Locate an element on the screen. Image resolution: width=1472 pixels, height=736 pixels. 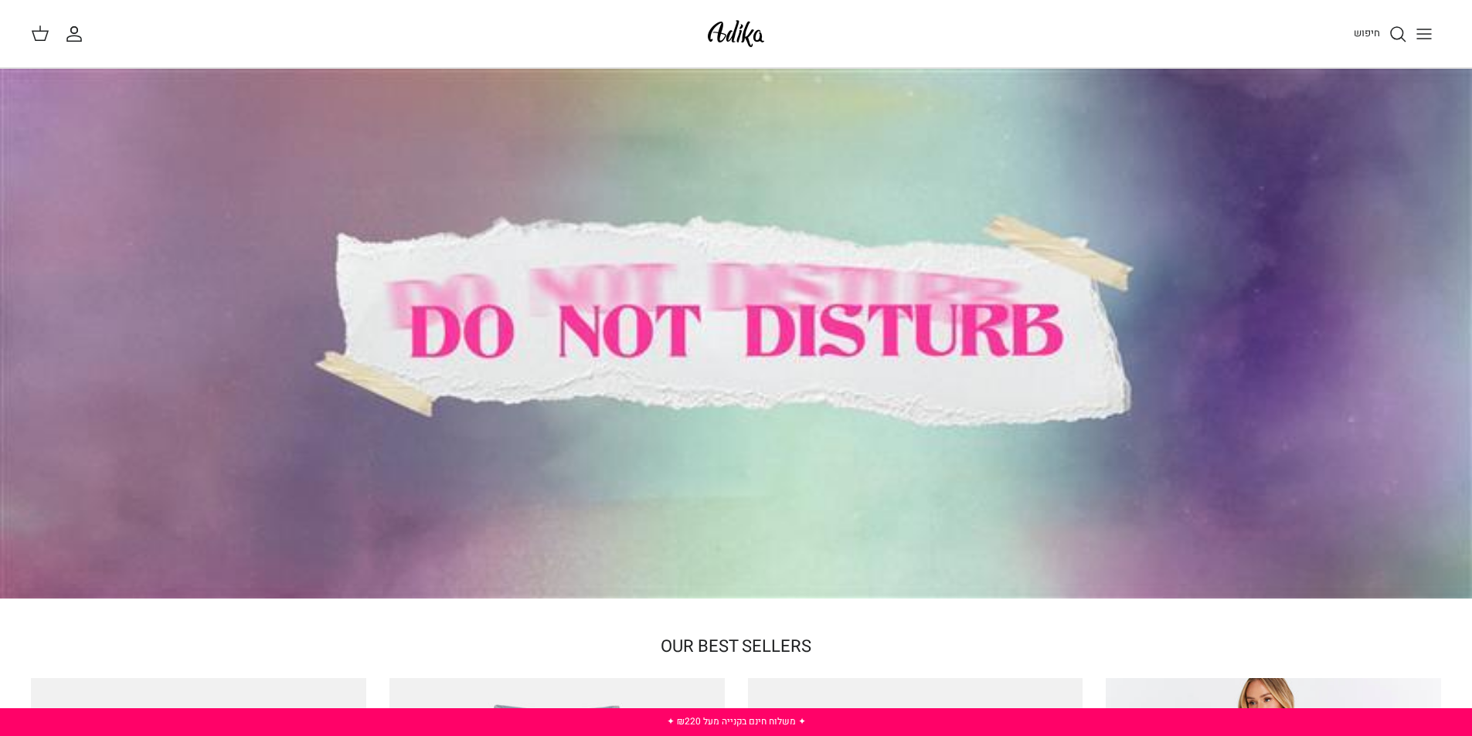
a: OUR BEST SELLERS is located at coordinates (736, 647).